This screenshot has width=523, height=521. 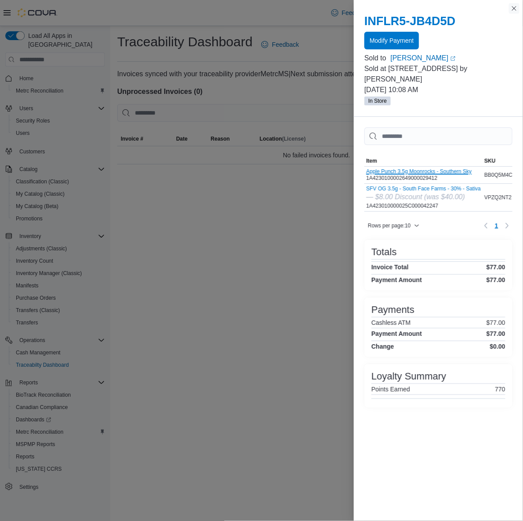 I want to click on nav: Pagination for table: MemoryTable from EuiInMemoryTable, so click(x=497, y=226).